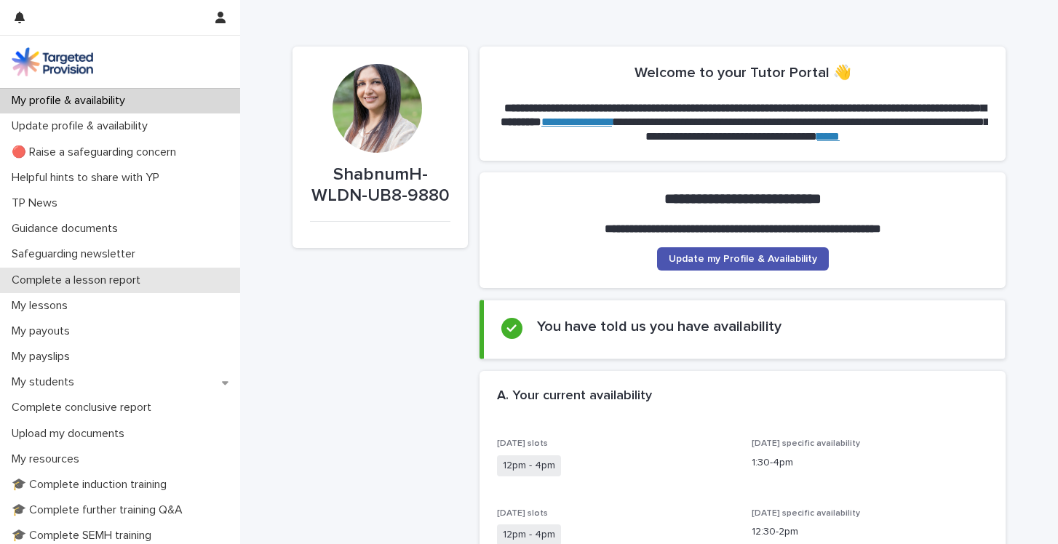  Describe the element at coordinates (84, 535) in the screenshot. I see `p: 🎓 Complete SEMH training` at that location.